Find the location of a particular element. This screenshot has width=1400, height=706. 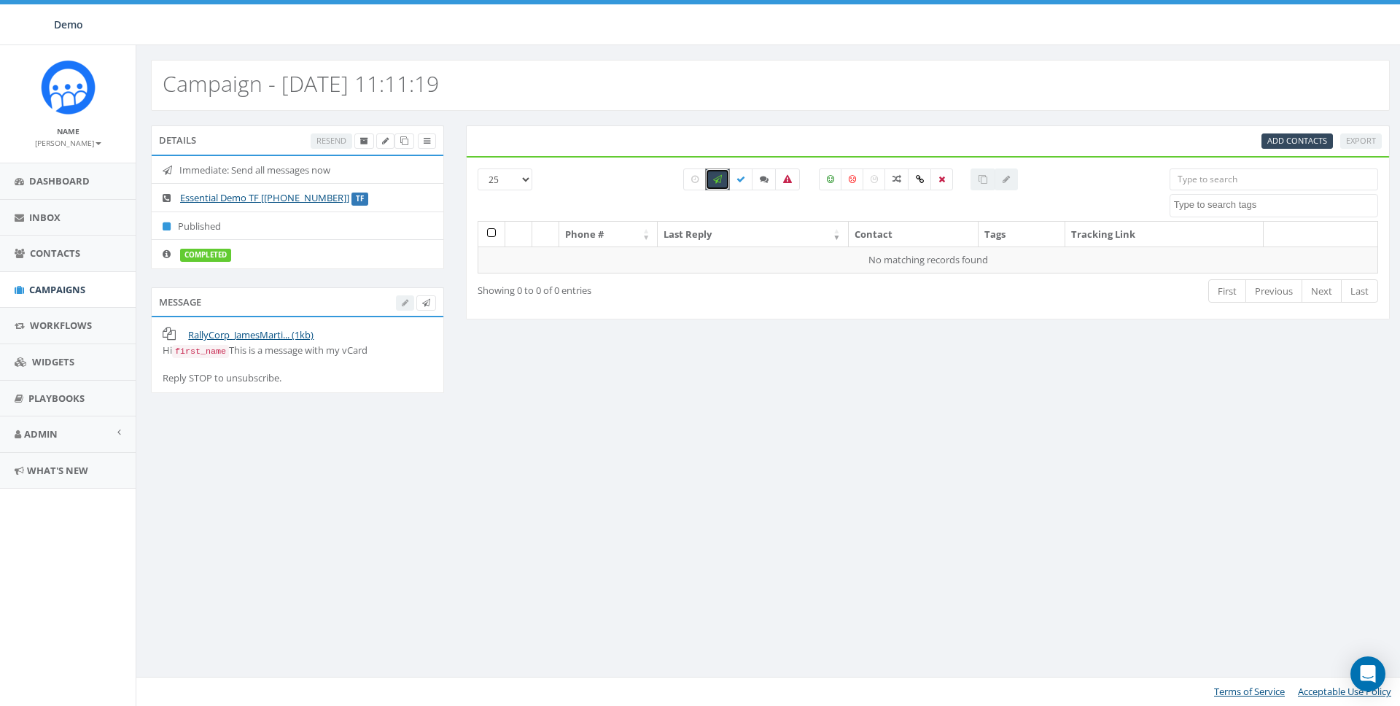

label: Removed is located at coordinates (942, 179).